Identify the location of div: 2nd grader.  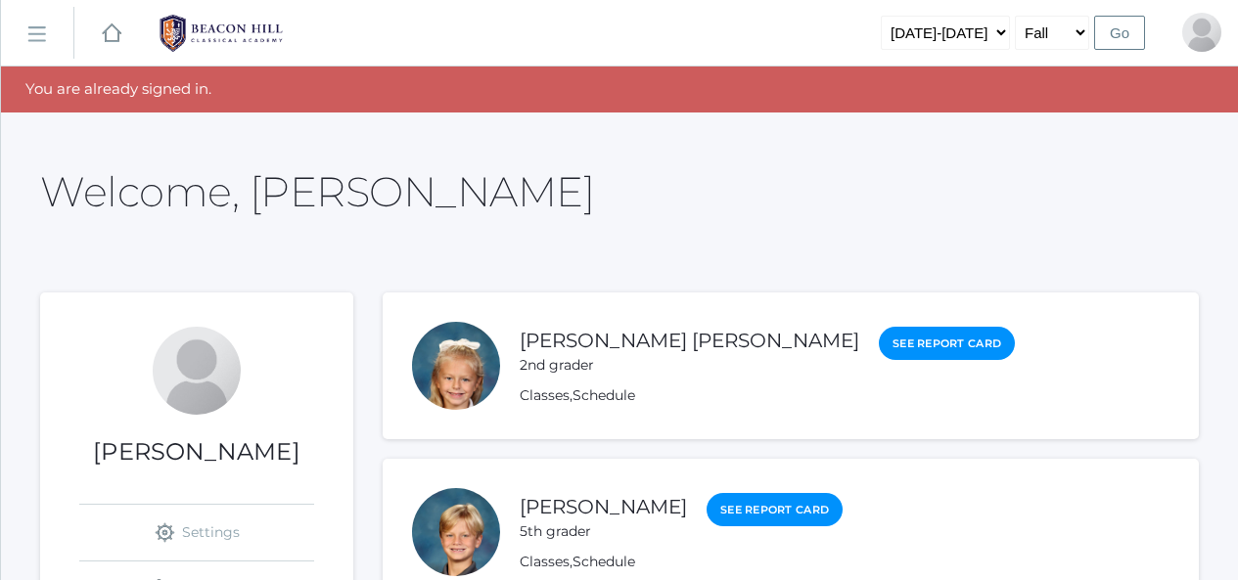
(689, 365).